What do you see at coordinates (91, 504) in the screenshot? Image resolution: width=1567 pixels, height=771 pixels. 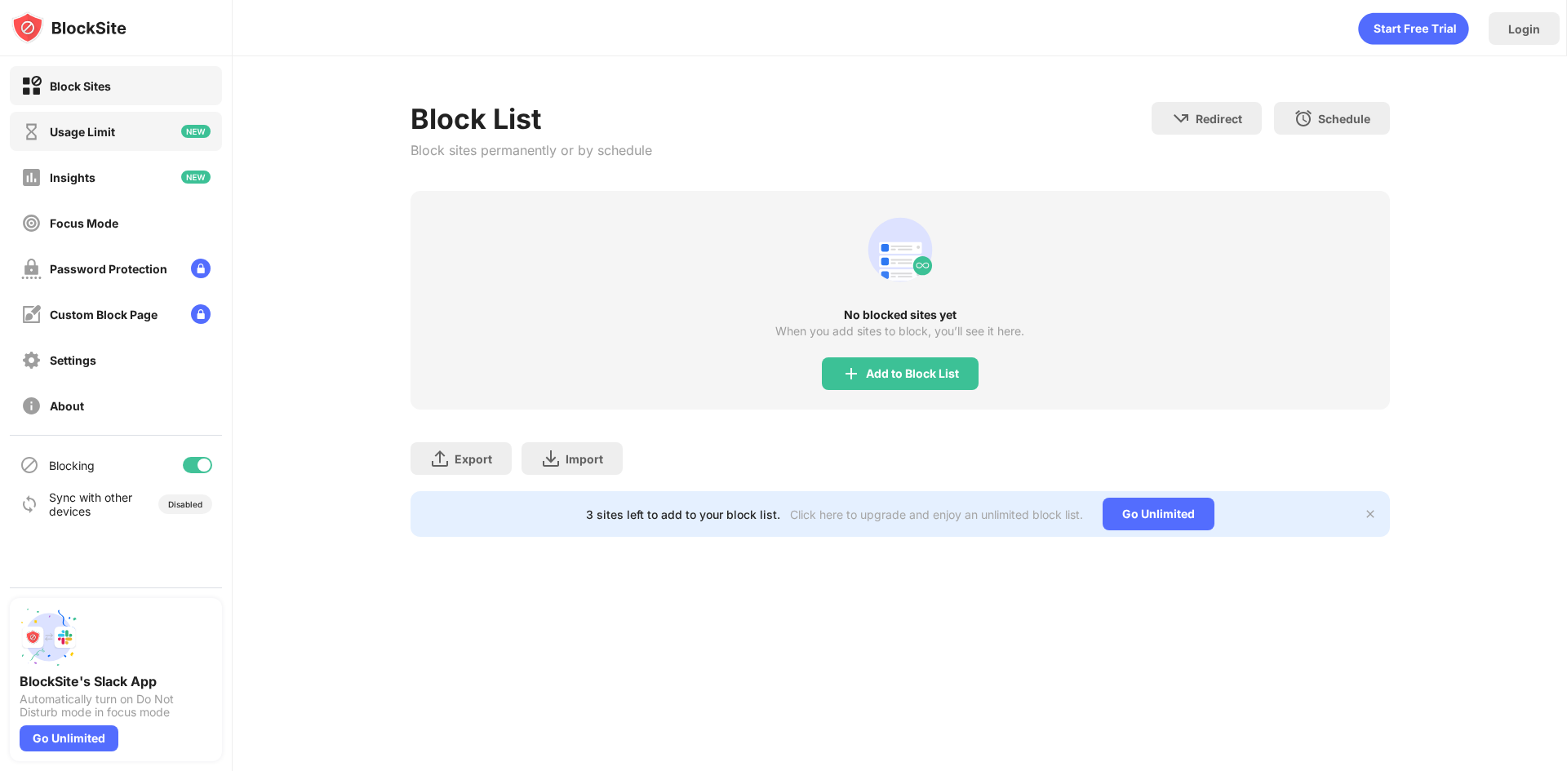 I see `div: Sync with other devices` at bounding box center [91, 504].